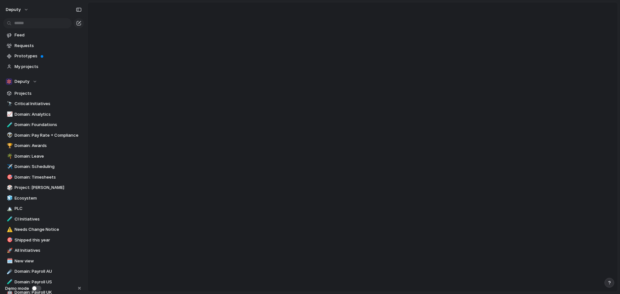 The image size is (620, 294). Describe the element at coordinates (48, 220) in the screenshot. I see `span: CI Initiatives` at that location.